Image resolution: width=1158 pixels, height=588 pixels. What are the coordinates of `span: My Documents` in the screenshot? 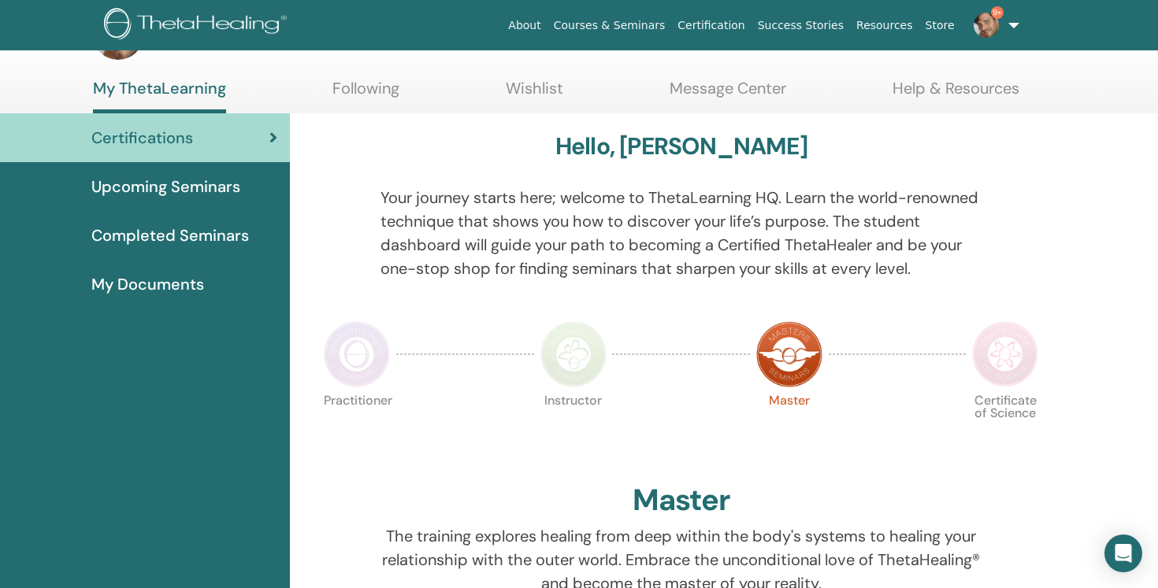 It's located at (147, 284).